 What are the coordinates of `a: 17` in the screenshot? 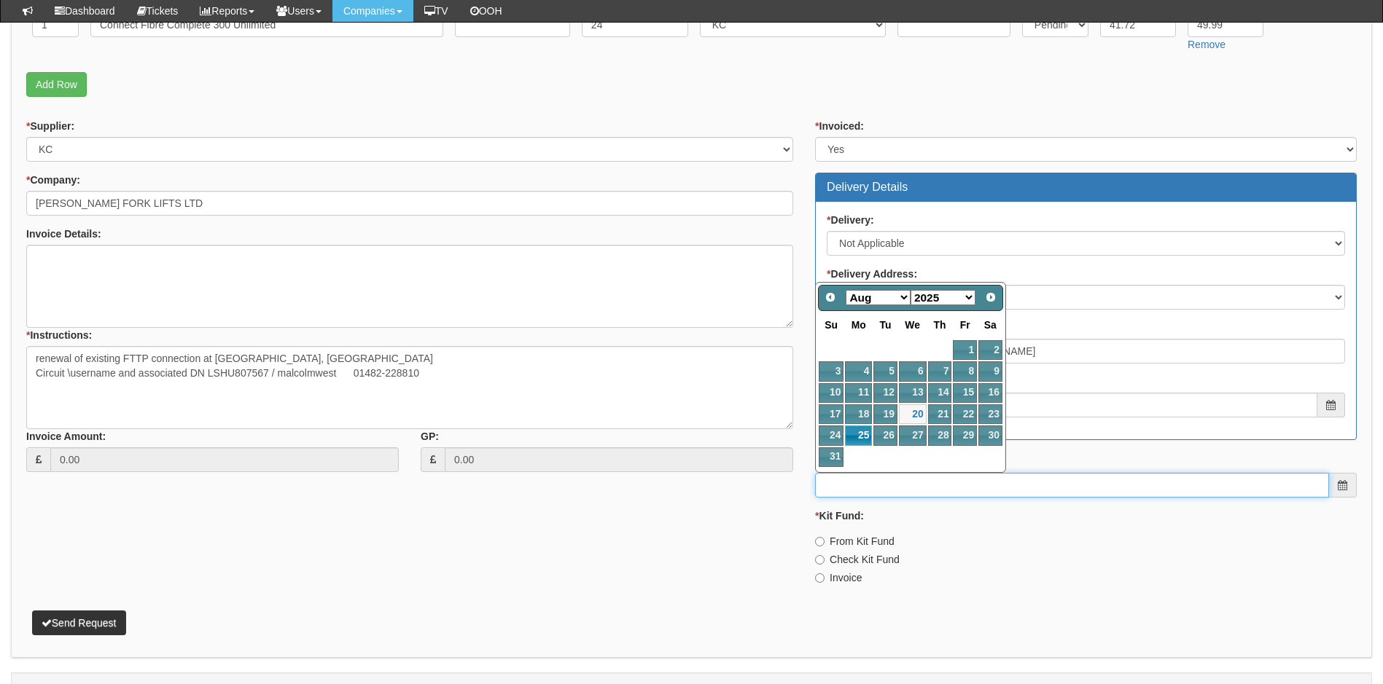 It's located at (831, 414).